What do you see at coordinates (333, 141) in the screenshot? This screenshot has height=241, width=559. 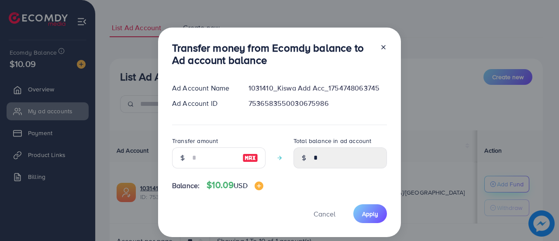 I see `label: Total balance in ad account` at bounding box center [333, 141].